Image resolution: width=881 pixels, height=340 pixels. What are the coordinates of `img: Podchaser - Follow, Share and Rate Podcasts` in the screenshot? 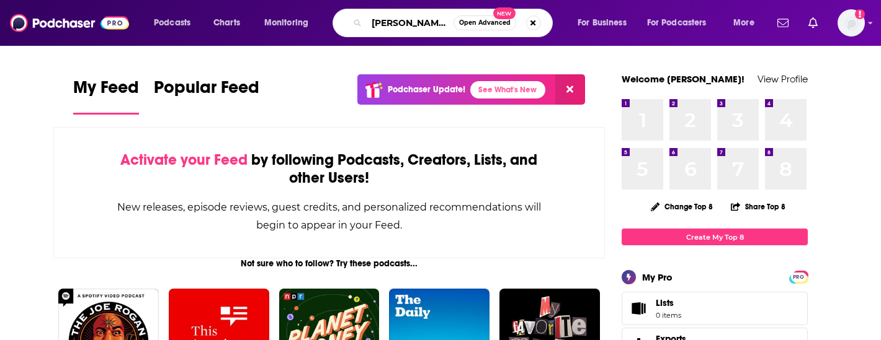 It's located at (69, 23).